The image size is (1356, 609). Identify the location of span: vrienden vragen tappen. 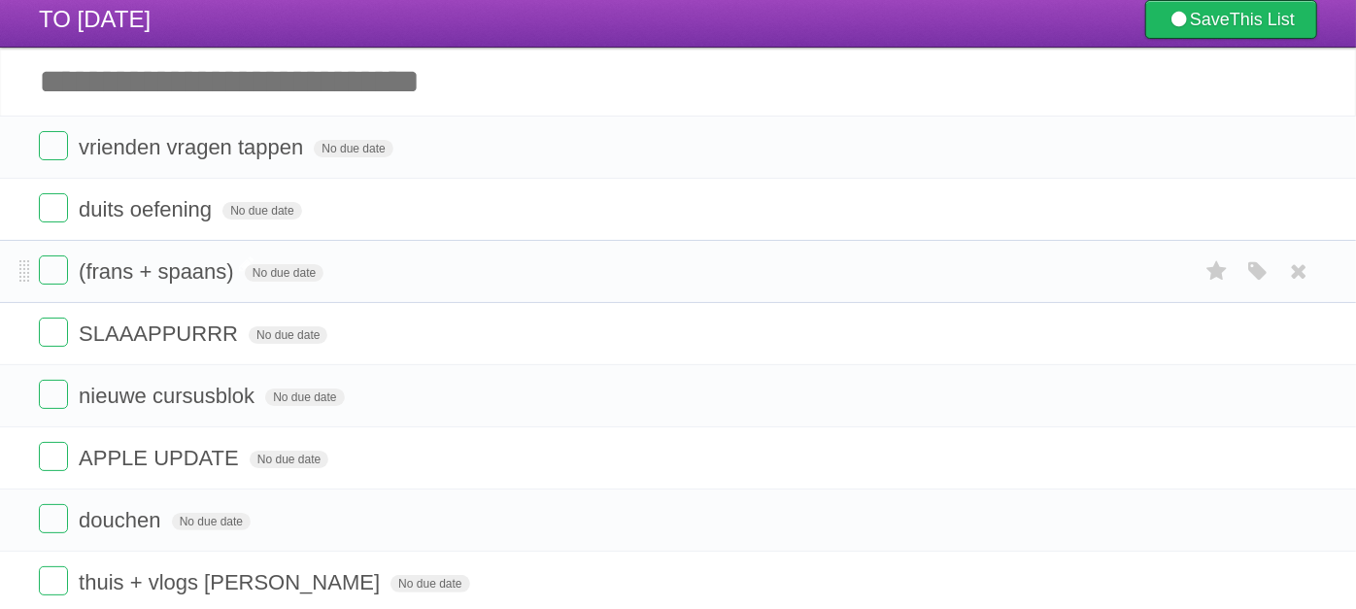
(193, 147).